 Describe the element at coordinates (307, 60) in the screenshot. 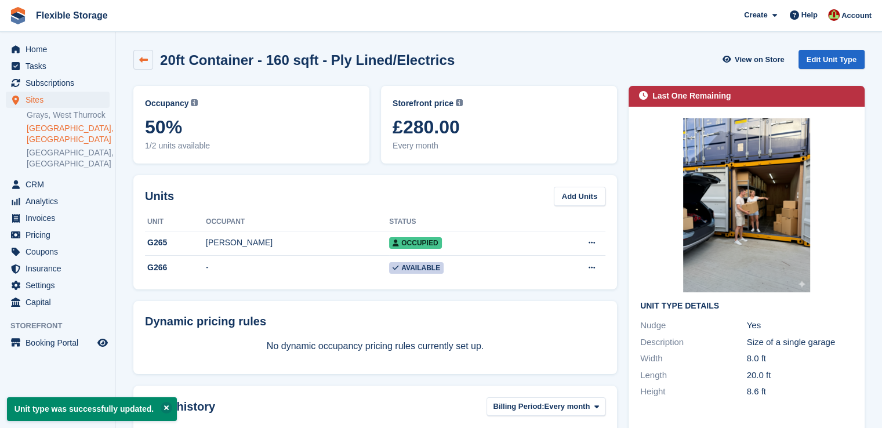

I see `h2: 20ft Container - 160 sqft - Ply Lined/Electrics` at that location.